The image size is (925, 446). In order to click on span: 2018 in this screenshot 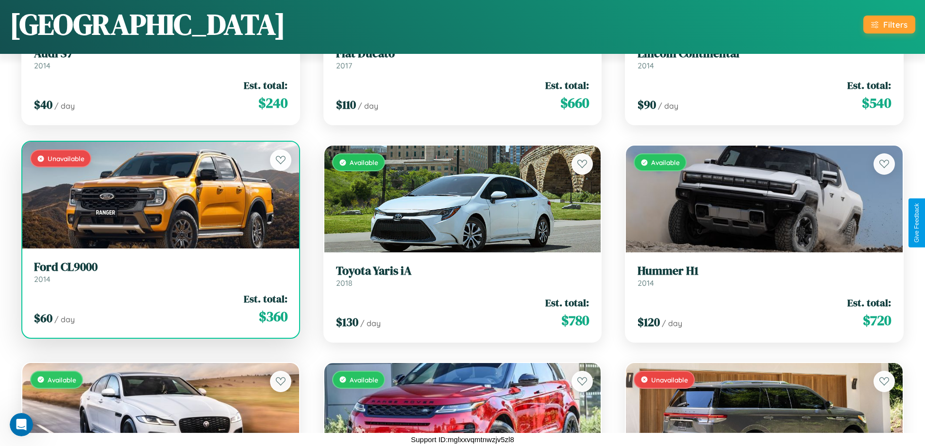, I will do `click(344, 283)`.